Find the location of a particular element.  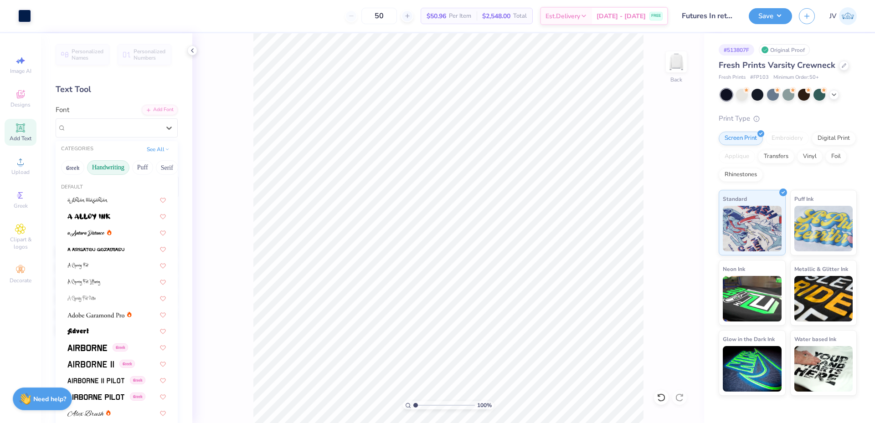

div: CATEGORIES is located at coordinates (77, 149).